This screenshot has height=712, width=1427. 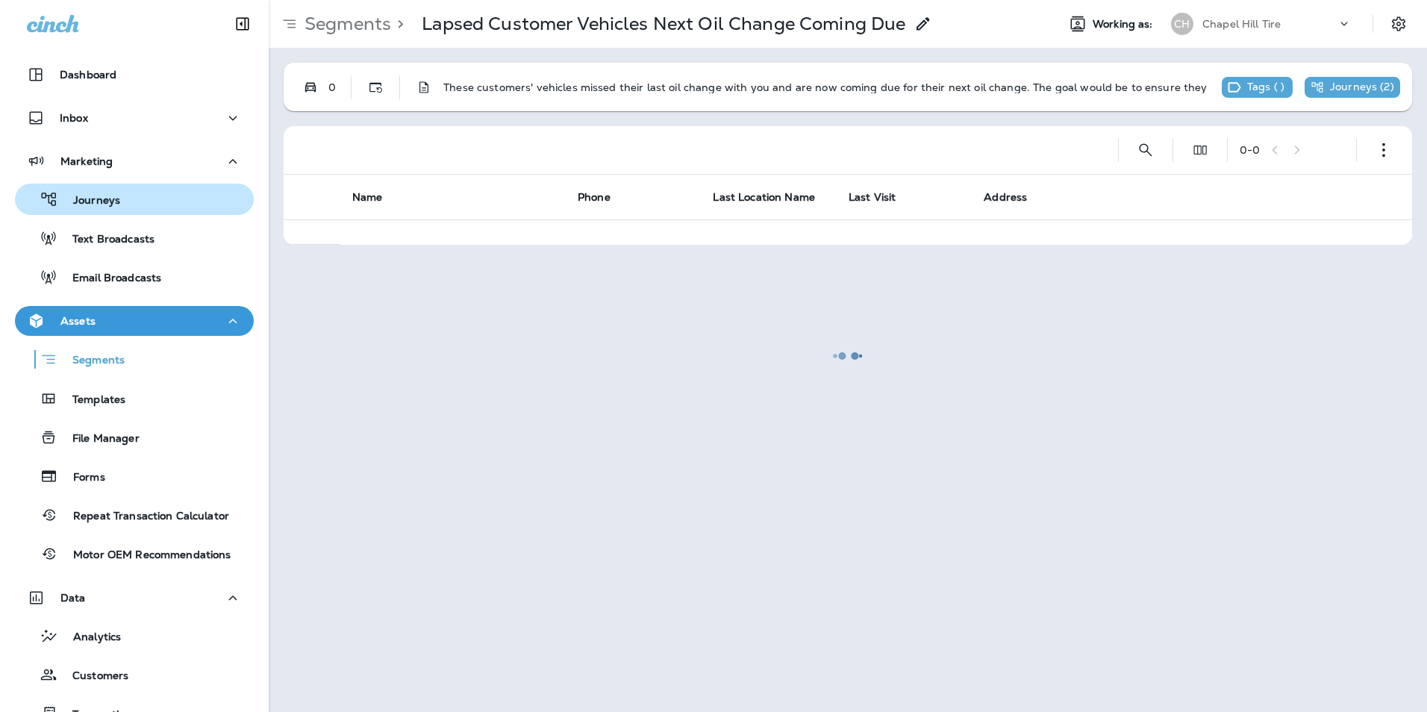 What do you see at coordinates (89, 201) in the screenshot?
I see `p: Journeys` at bounding box center [89, 201].